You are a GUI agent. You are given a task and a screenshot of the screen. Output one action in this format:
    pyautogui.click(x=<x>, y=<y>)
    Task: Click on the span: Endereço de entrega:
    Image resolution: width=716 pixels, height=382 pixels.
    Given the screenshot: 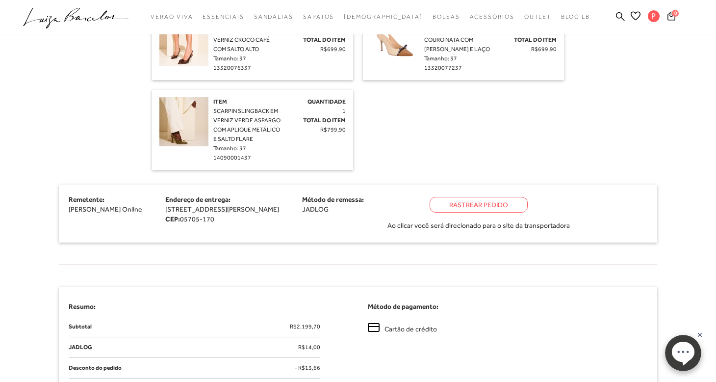 What is the action you would take?
    pyautogui.click(x=198, y=199)
    